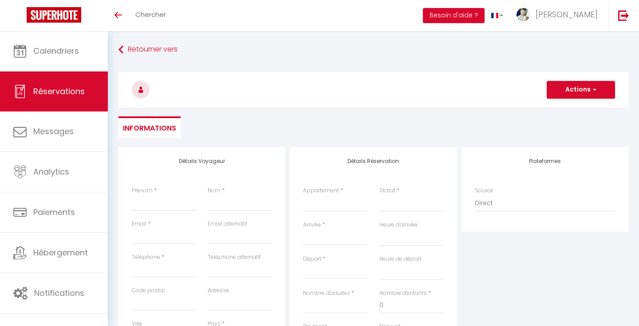  I want to click on label: Heure de départ, so click(400, 259).